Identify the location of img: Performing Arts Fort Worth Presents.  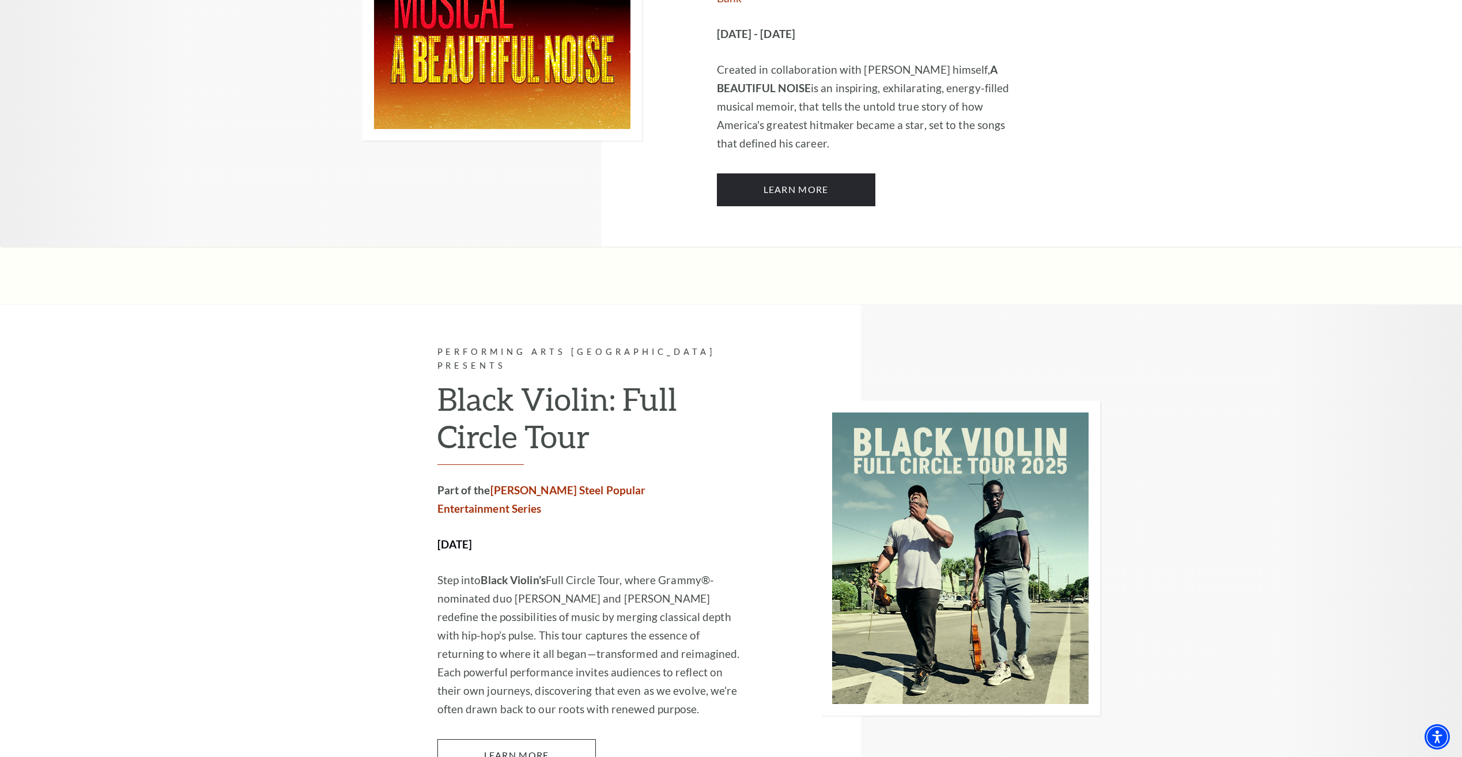
(960, 558).